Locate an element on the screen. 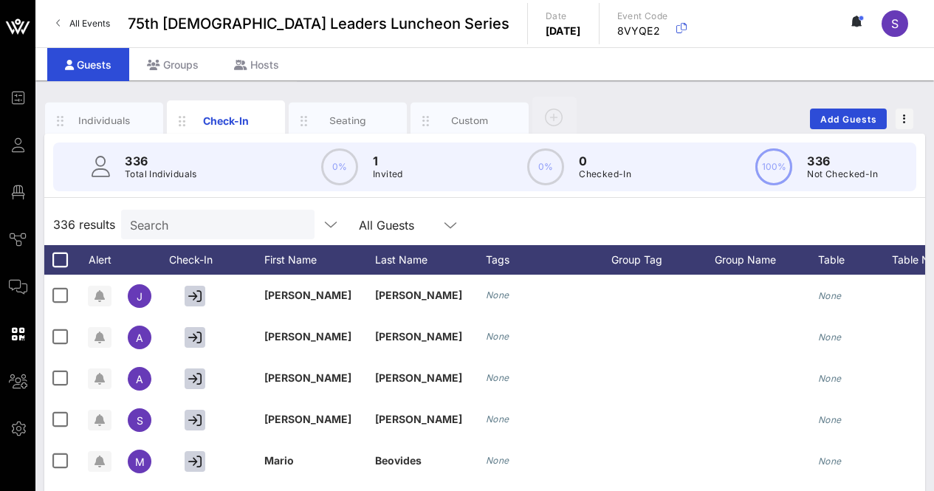  div: Alert is located at coordinates (100, 260).